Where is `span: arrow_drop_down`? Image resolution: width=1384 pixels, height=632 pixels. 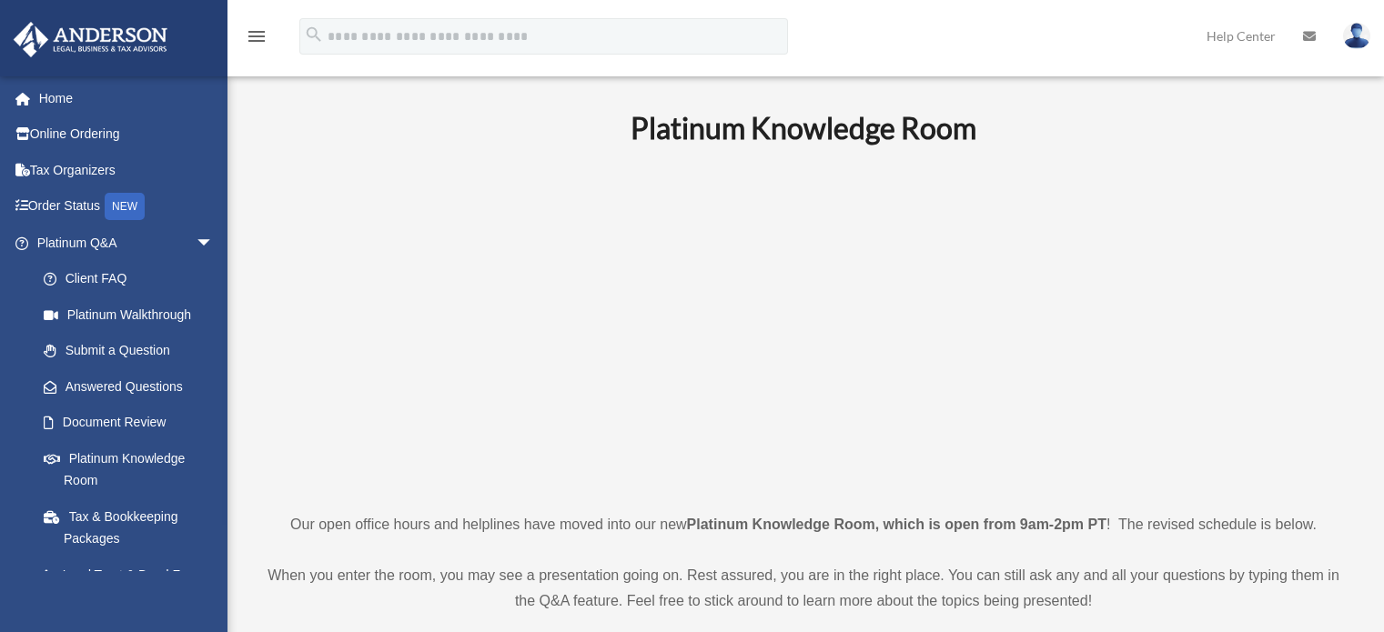
span: arrow_drop_down is located at coordinates (214, 243).